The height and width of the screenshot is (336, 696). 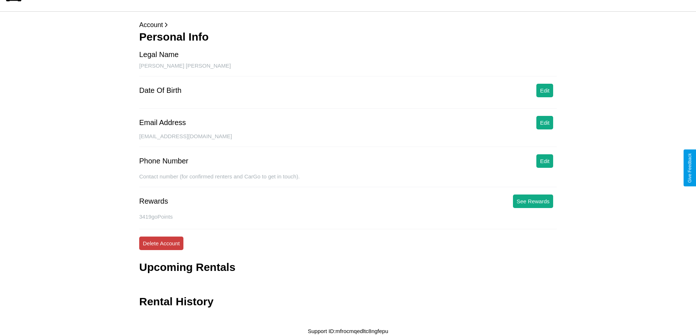 What do you see at coordinates (348, 331) in the screenshot?
I see `p: Support ID: mfrocmqedltc8ngfepu` at bounding box center [348, 331].